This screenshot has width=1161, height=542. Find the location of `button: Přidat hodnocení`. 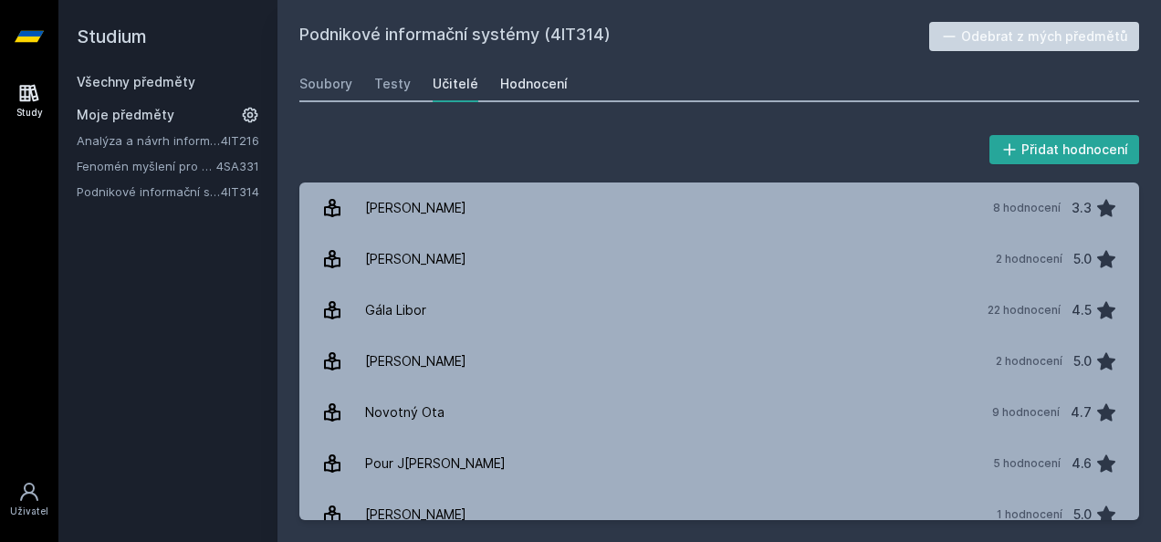

button: Přidat hodnocení is located at coordinates (1064, 150).